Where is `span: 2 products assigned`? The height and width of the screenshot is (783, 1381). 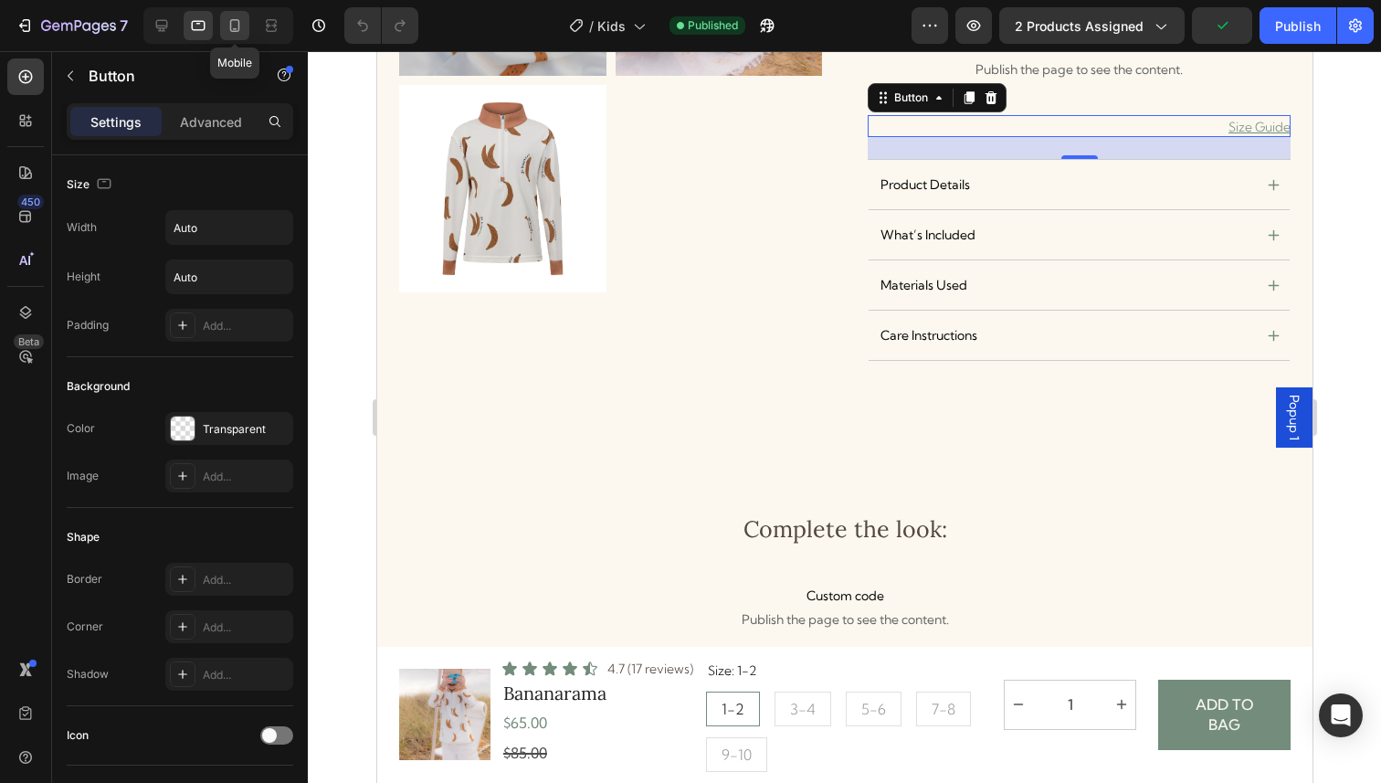 span: 2 products assigned is located at coordinates (1079, 26).